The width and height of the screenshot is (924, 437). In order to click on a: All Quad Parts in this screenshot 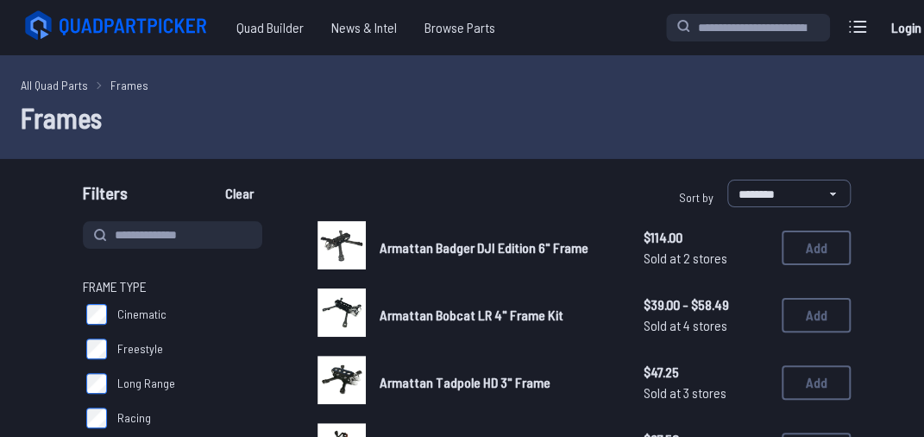, I will do `click(54, 85)`.